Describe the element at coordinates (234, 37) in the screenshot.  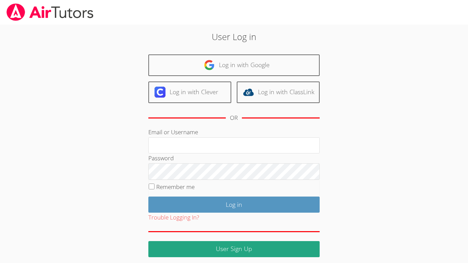
I see `h2: User Log in` at that location.